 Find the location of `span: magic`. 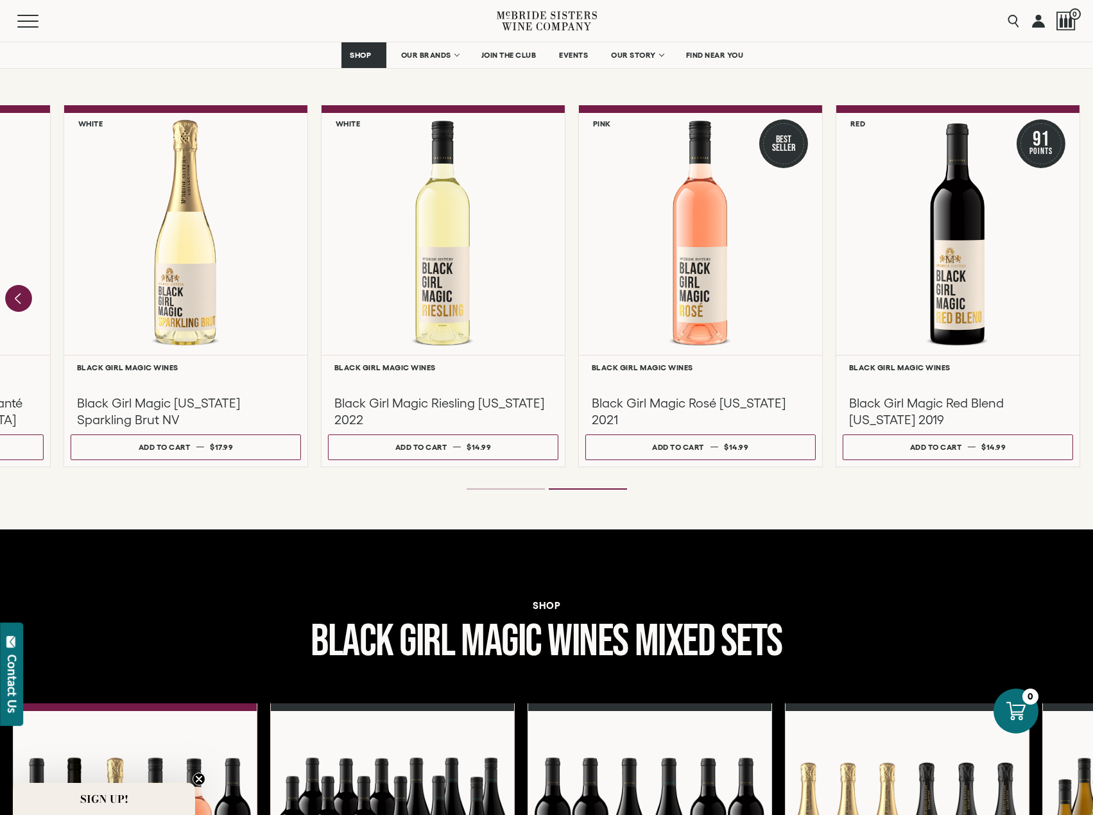

span: magic is located at coordinates (501, 642).